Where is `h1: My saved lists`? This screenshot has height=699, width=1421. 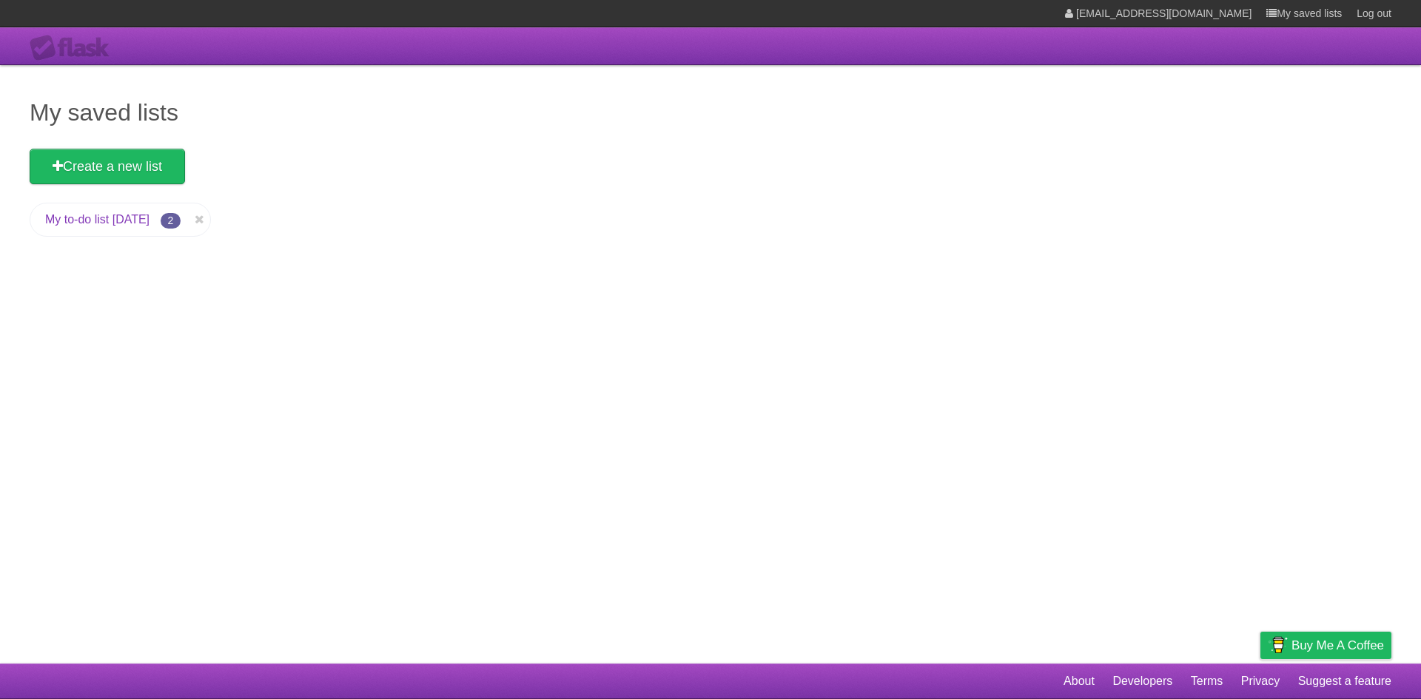 h1: My saved lists is located at coordinates (710, 112).